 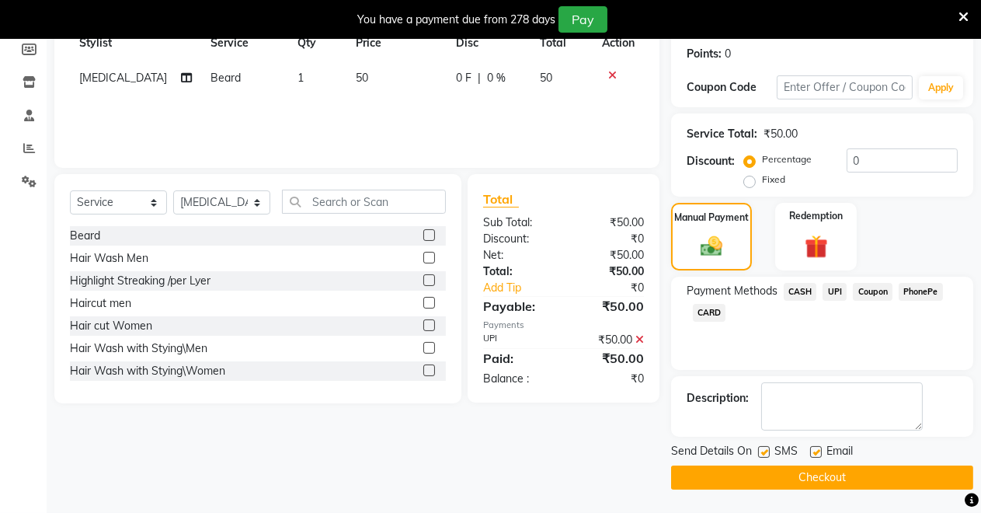 What do you see at coordinates (845, 87) in the screenshot?
I see `input: Enter Offer / Coupon Code` at bounding box center [845, 87].